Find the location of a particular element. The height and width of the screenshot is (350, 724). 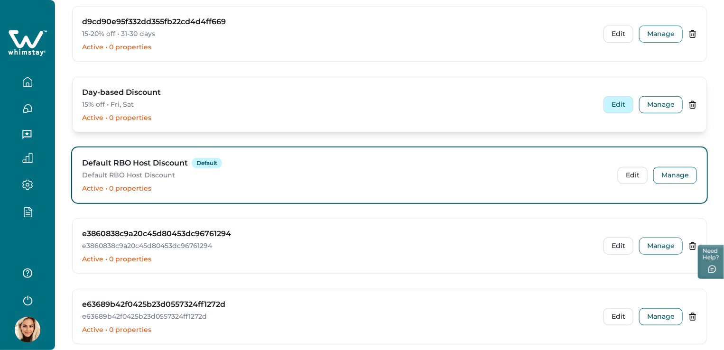

h3: e3860838c9a20c45d80453dc96761294 is located at coordinates (157, 234).